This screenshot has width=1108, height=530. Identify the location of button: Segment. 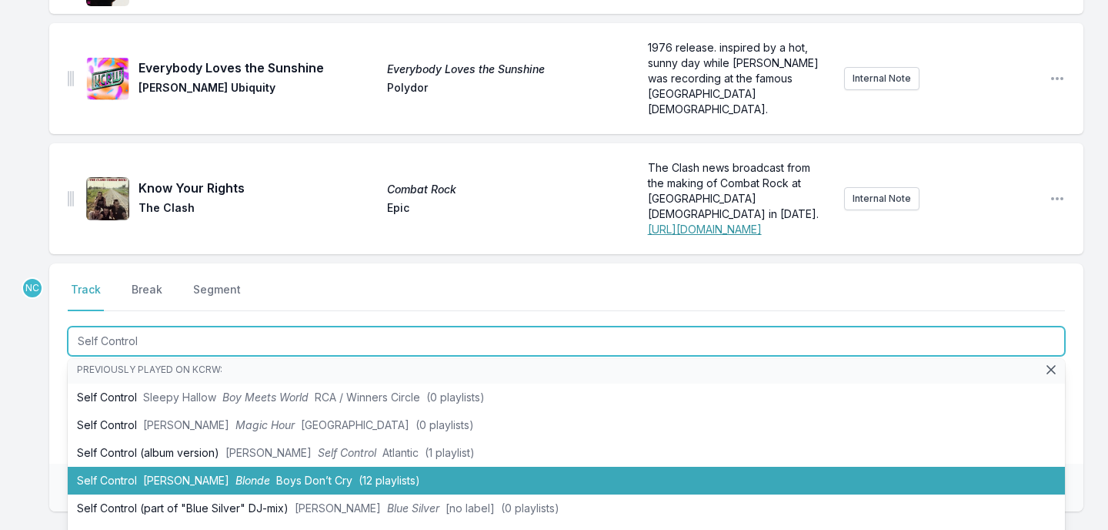
(217, 296).